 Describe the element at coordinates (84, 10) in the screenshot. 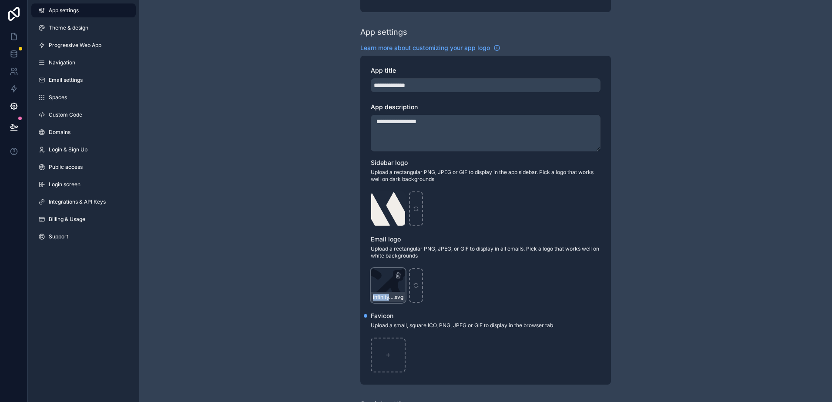

I see `a: App settings` at that location.